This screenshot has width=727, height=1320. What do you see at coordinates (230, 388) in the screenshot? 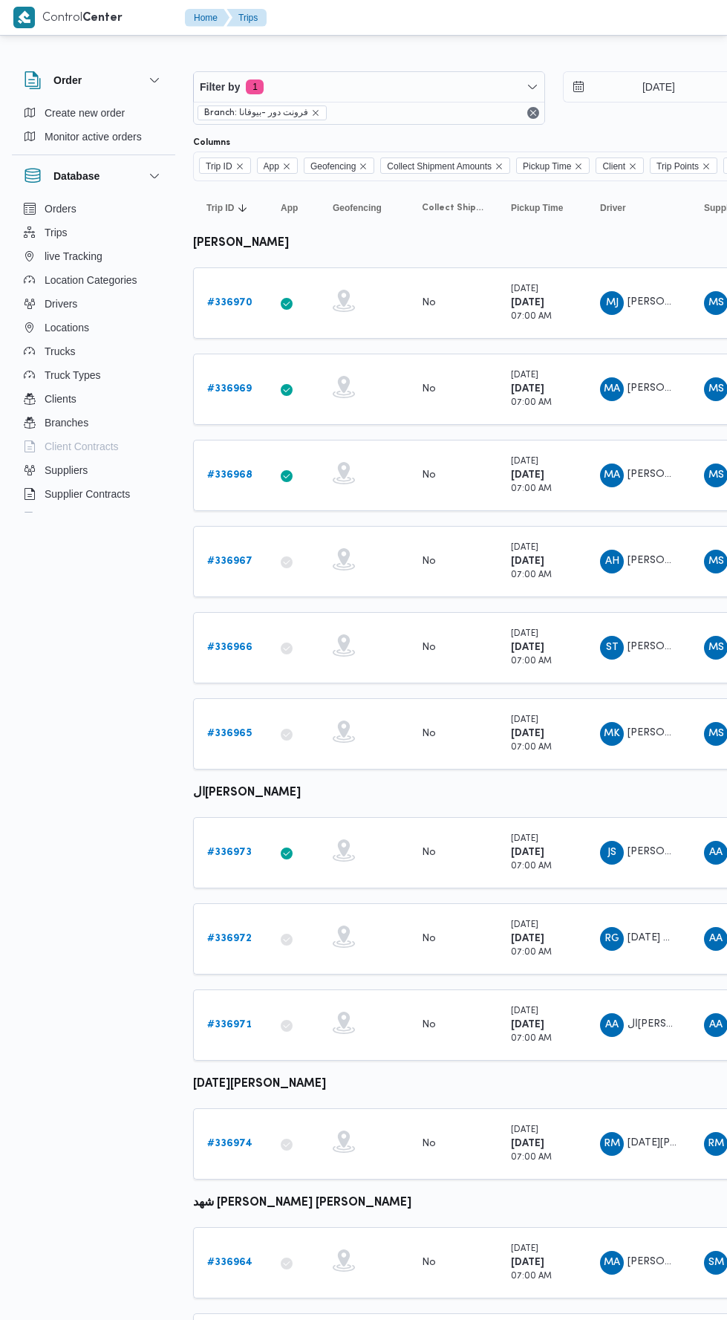
I see `b: # 336969` at bounding box center [230, 388].